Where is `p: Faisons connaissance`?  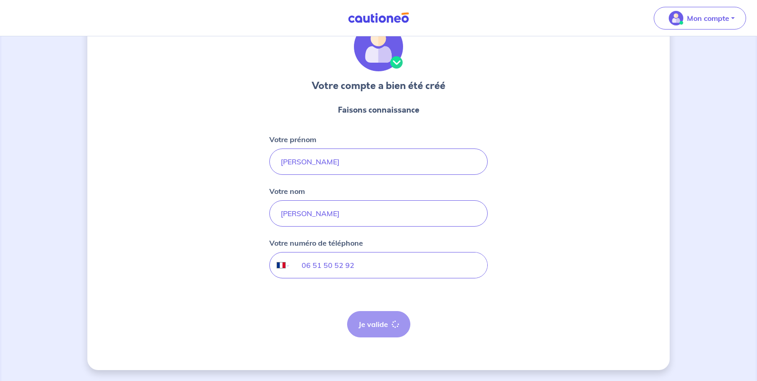 p: Faisons connaissance is located at coordinates (378, 110).